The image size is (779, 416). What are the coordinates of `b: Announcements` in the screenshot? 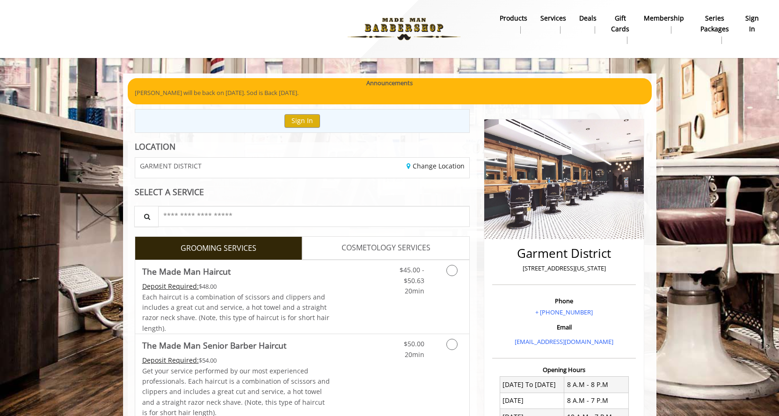 It's located at (389, 83).